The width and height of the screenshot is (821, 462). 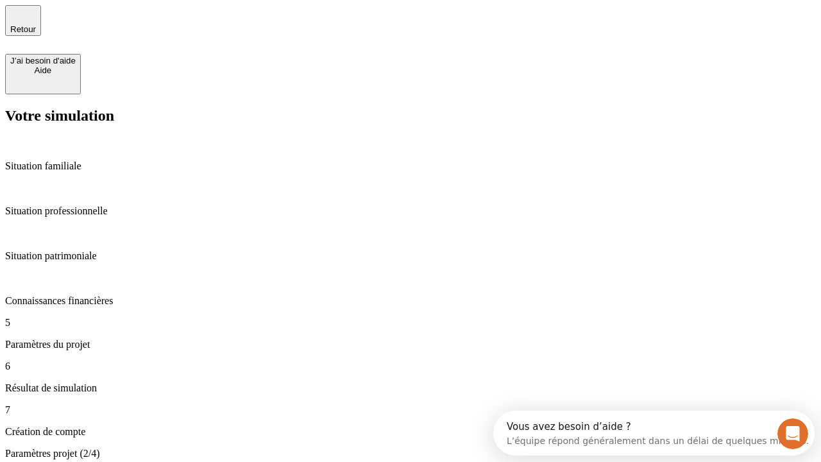 I want to click on p: Résultat de simulation, so click(x=410, y=388).